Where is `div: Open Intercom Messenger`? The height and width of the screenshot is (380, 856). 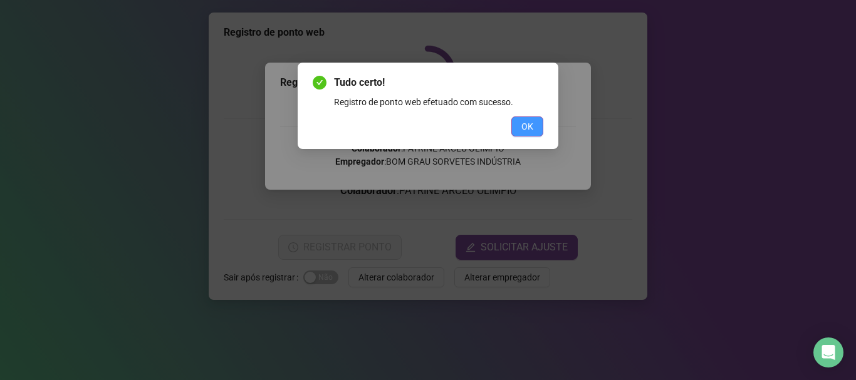 div: Open Intercom Messenger is located at coordinates (829, 353).